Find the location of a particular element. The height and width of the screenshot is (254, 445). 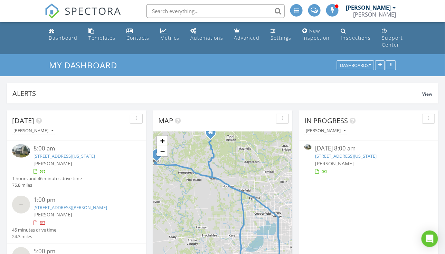

div: Contacts is located at coordinates (138, 38).